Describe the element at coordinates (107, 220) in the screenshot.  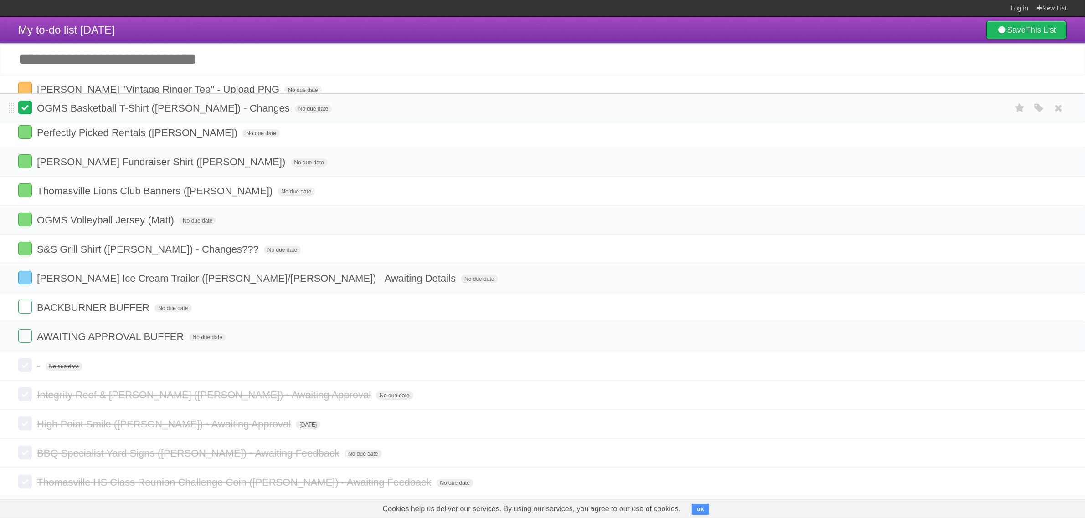
I see `span: OGMS Volleyball Jersey (Matt)` at that location.